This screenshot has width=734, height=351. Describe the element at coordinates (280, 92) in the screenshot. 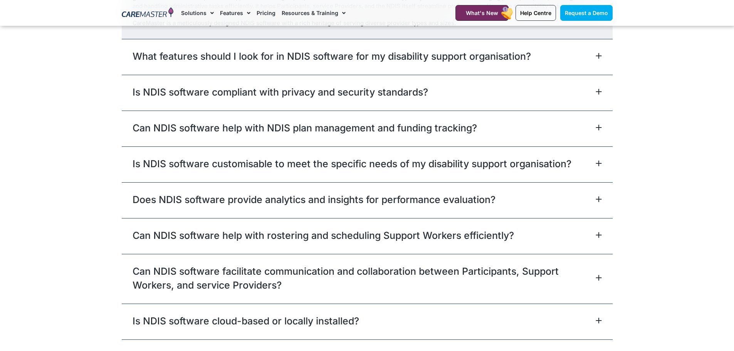

I see `a: Is NDIS software compliant with privacy and security standards?` at that location.